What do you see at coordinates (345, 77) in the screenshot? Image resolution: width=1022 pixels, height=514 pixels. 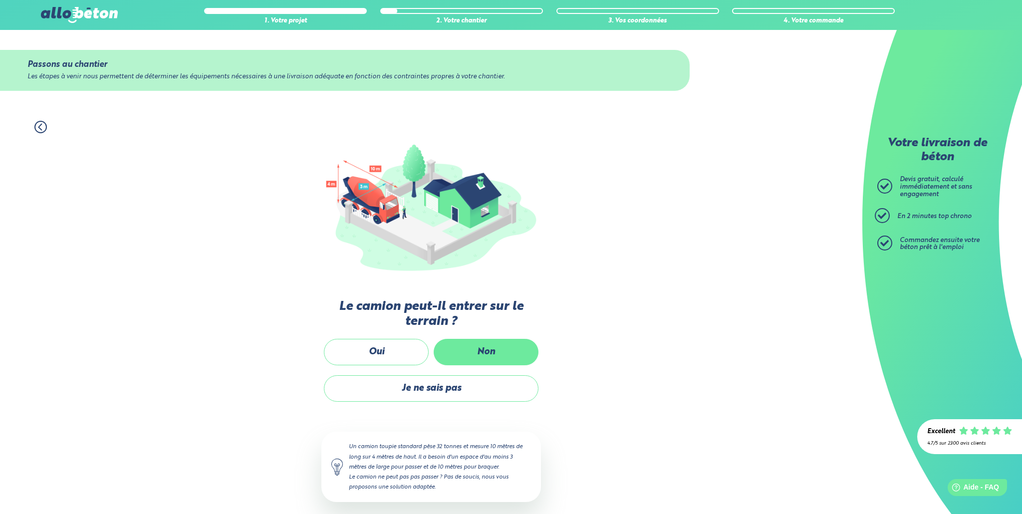 I see `div: Les étapes à venir nous permettent de déterminer les équipements nécessaires à une livraison adéq...` at bounding box center [345, 77].